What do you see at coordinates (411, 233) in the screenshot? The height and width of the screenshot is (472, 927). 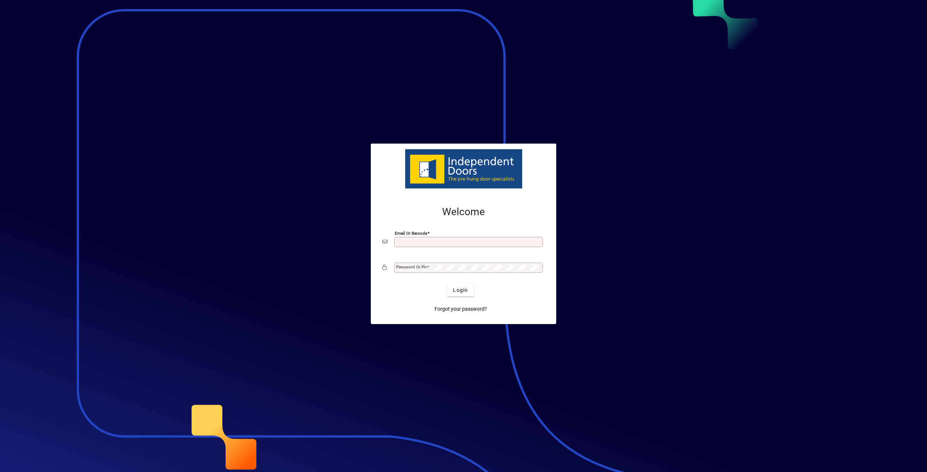 I see `mat-label: Email or Barcode` at bounding box center [411, 233].